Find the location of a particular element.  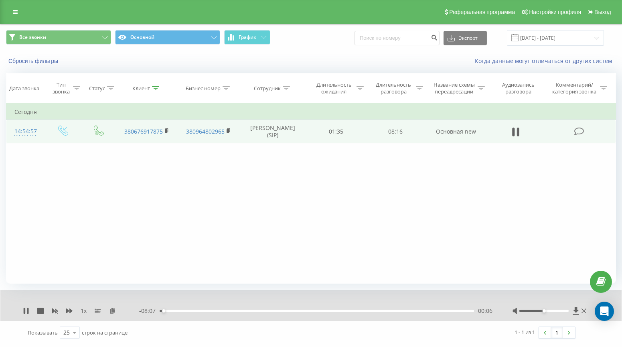

button: Все звонки is located at coordinates (59, 37).